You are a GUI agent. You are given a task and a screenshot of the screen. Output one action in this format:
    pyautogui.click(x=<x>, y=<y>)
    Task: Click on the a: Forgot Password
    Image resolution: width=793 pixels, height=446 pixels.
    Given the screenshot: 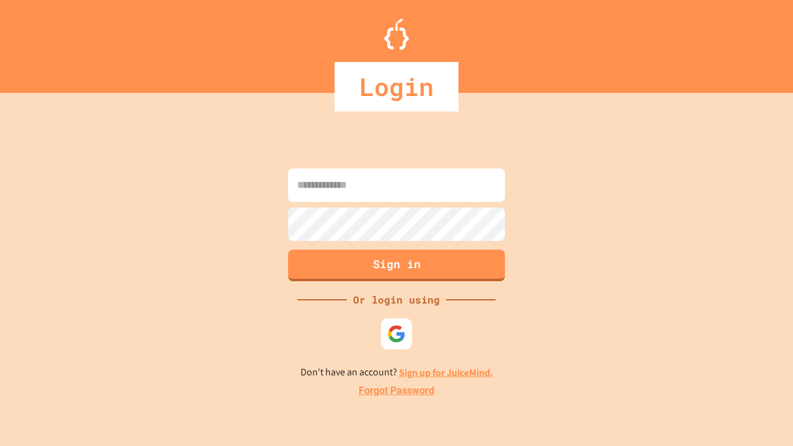 What is the action you would take?
    pyautogui.click(x=396, y=391)
    